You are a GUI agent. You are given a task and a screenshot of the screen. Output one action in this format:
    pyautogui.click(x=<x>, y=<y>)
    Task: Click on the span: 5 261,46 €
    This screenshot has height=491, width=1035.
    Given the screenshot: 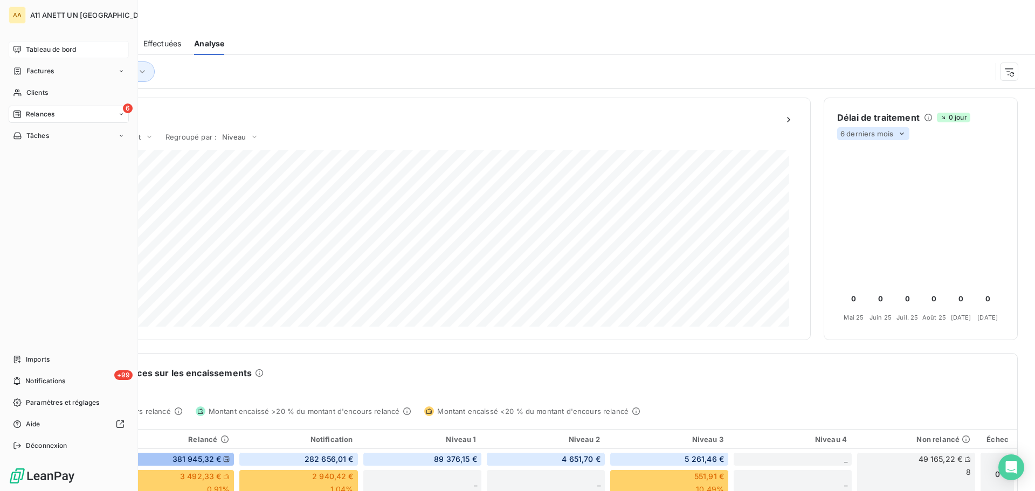 What is the action you would take?
    pyautogui.click(x=704, y=459)
    